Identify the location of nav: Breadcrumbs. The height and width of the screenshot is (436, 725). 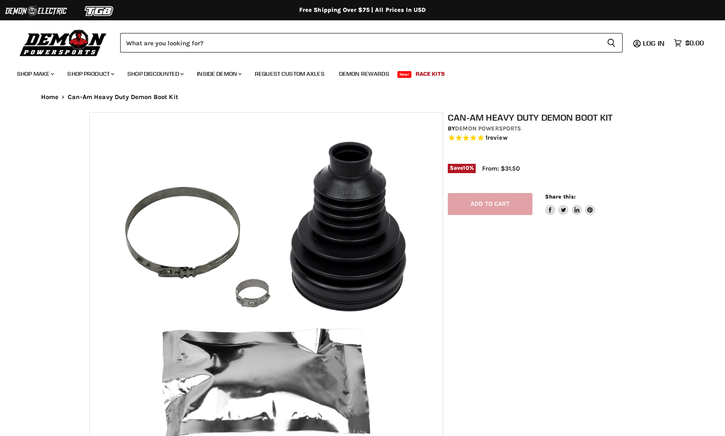
(363, 97).